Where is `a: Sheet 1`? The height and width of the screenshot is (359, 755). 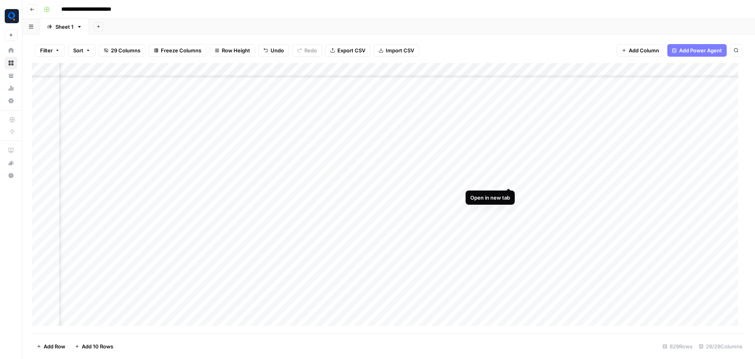 a: Sheet 1 is located at coordinates (64, 27).